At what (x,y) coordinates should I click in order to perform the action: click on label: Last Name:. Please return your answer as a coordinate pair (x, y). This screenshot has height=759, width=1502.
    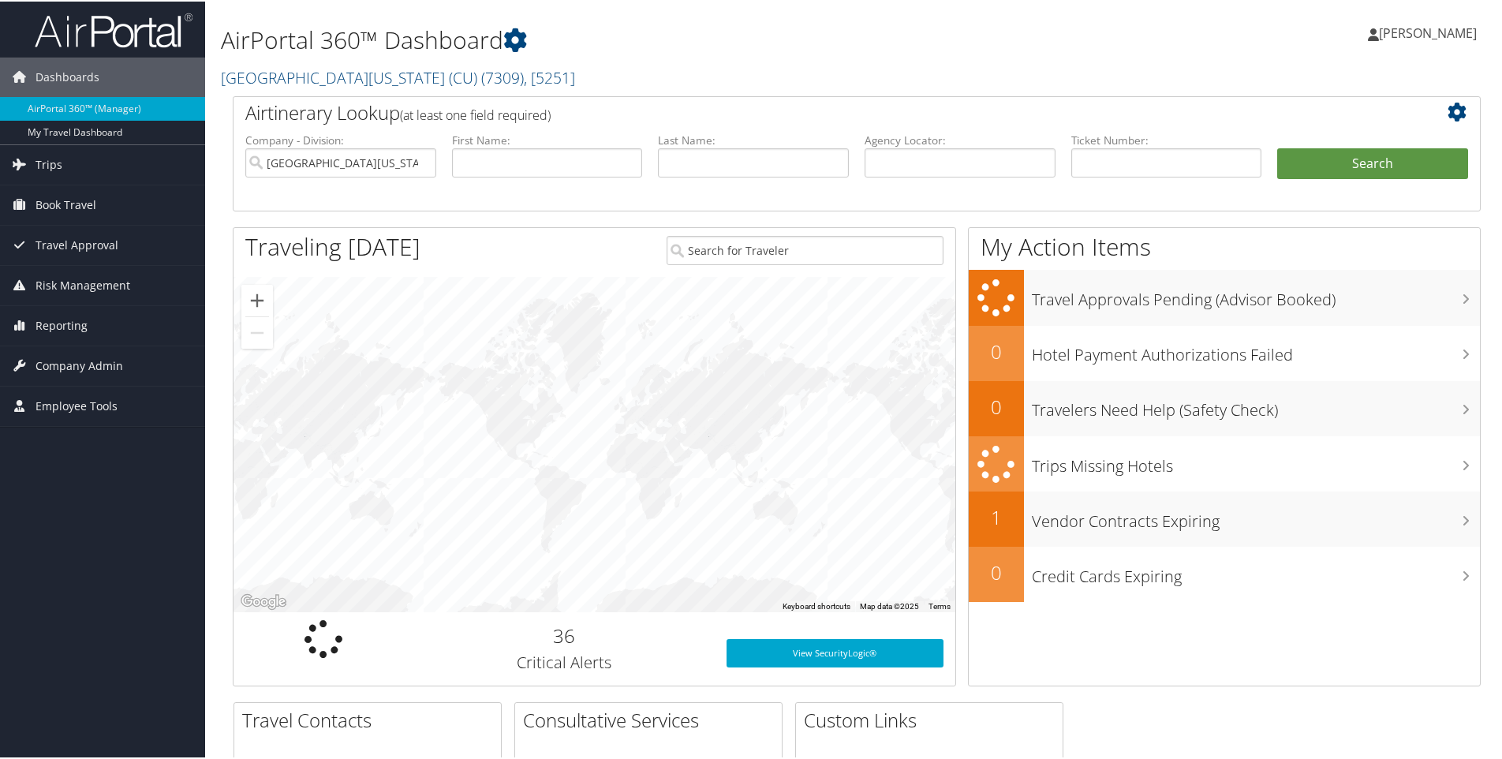
    Looking at the image, I should click on (753, 139).